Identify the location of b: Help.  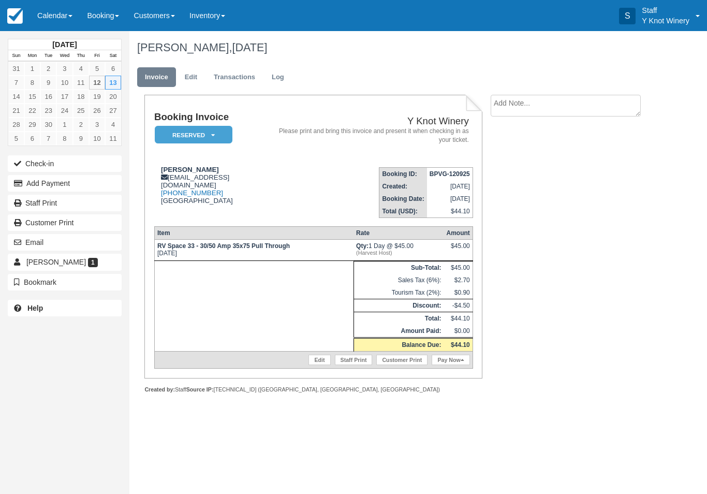
(35, 308).